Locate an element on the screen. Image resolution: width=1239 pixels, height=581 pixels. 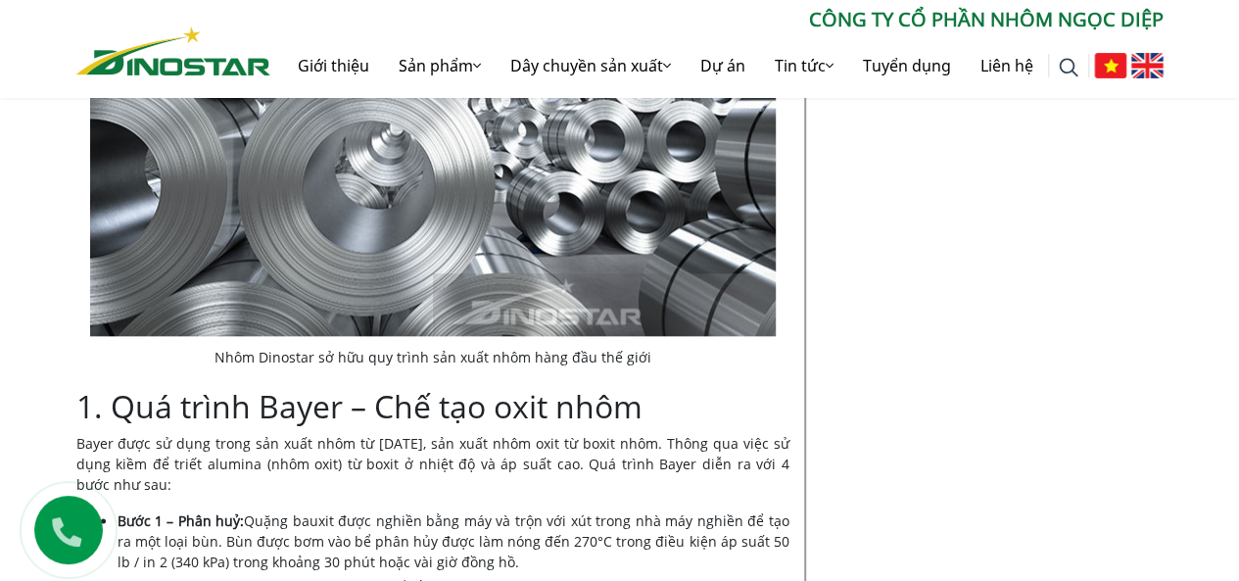
p: CÔNG TY CỔ PHẦN NHÔM NGỌC DIỆP is located at coordinates (717, 20).